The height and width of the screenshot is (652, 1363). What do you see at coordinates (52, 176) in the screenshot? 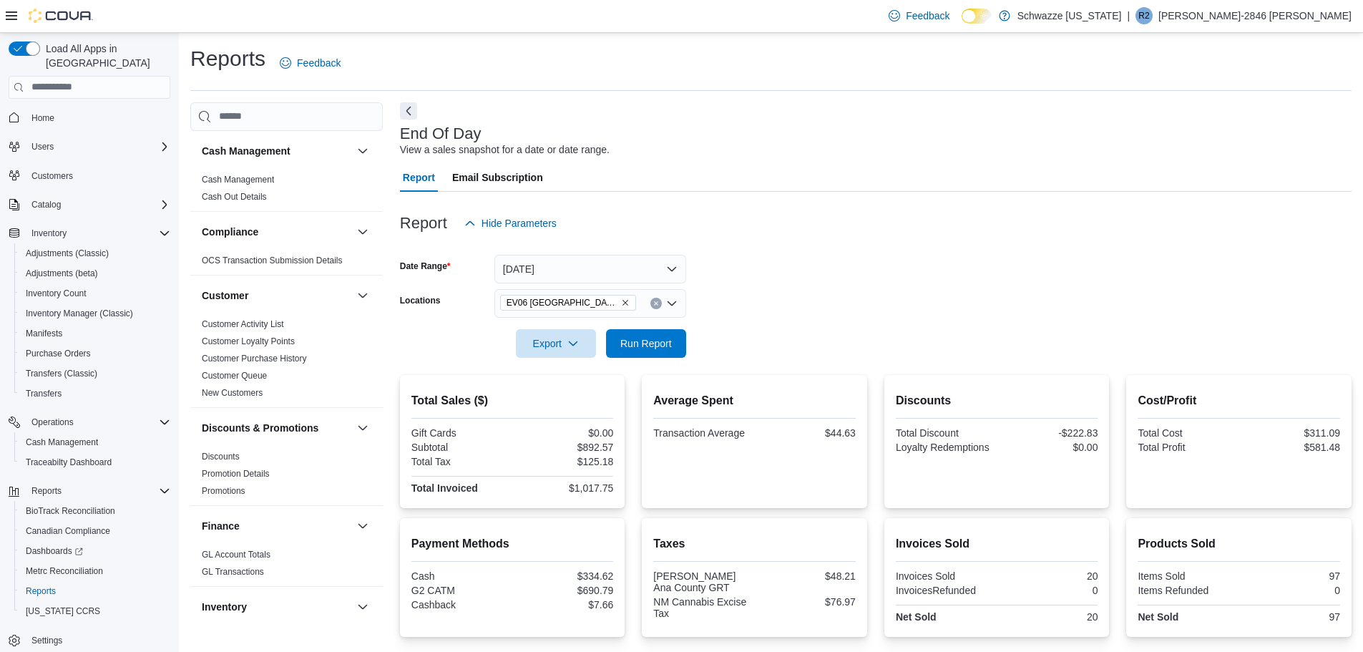
I see `span: Customers` at bounding box center [52, 176].